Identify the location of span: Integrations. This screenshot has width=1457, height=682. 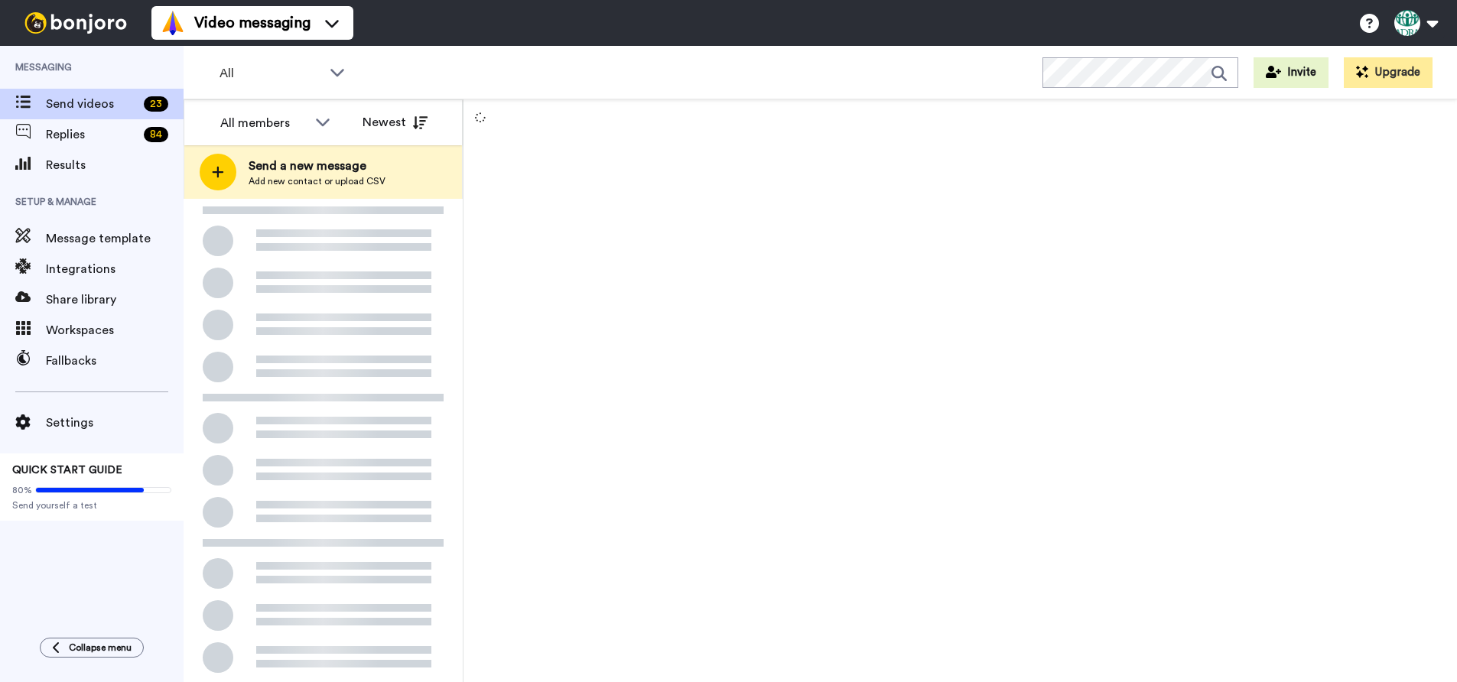
(115, 269).